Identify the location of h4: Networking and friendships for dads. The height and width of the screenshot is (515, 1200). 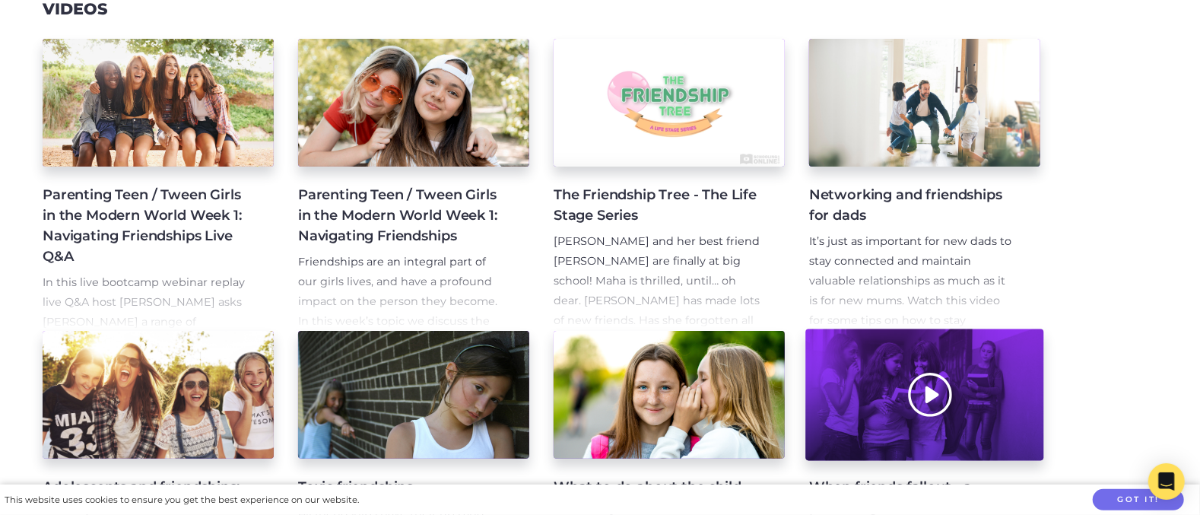
(912, 205).